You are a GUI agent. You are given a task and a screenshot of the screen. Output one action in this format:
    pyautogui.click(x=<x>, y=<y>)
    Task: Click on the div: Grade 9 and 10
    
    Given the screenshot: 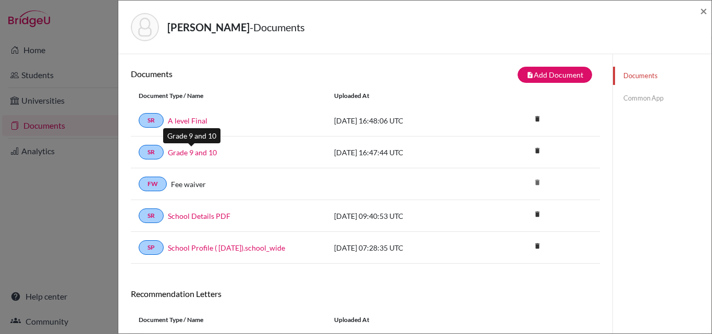 What is the action you would take?
    pyautogui.click(x=192, y=136)
    